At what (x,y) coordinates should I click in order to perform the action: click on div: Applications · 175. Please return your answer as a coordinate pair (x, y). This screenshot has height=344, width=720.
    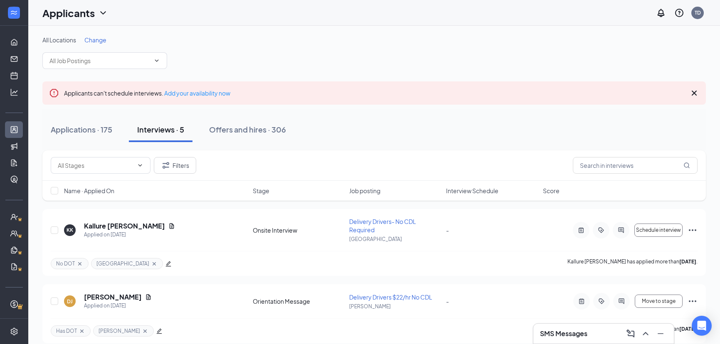
    Looking at the image, I should click on (81, 129).